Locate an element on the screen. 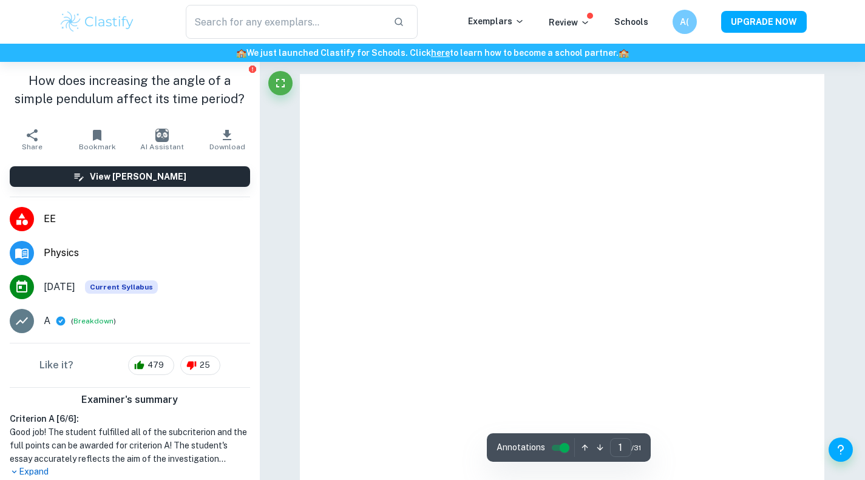 The height and width of the screenshot is (480, 865). span: Annotations is located at coordinates (521, 447).